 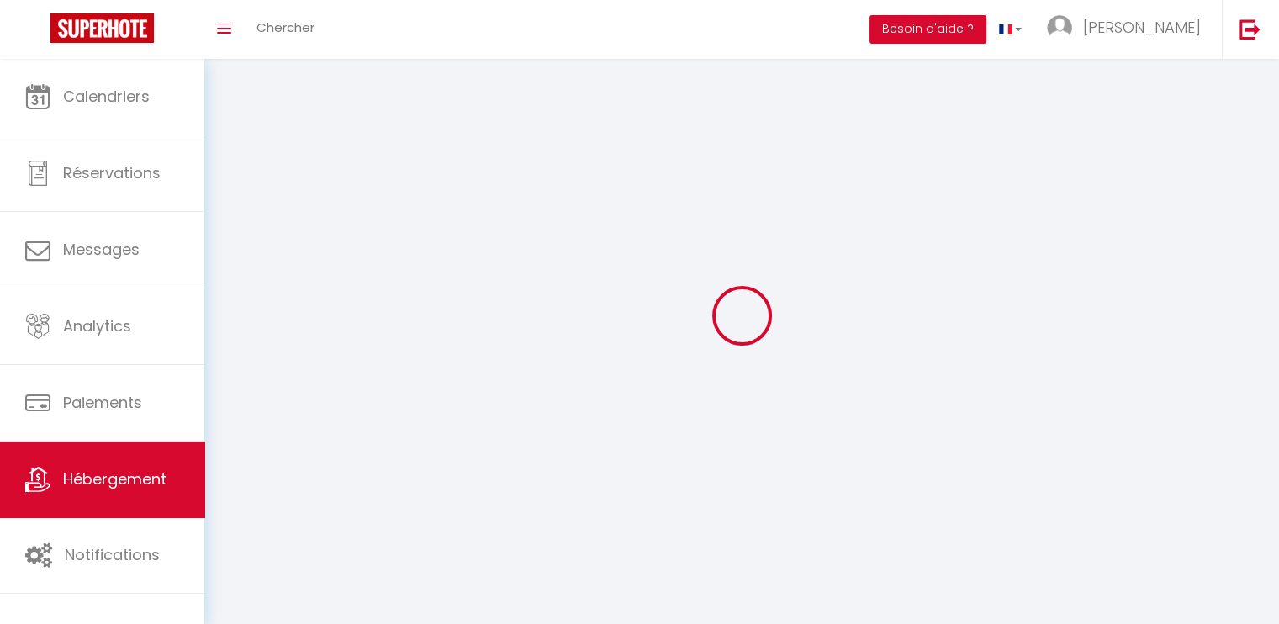 What do you see at coordinates (112, 172) in the screenshot?
I see `span: Réservations` at bounding box center [112, 172].